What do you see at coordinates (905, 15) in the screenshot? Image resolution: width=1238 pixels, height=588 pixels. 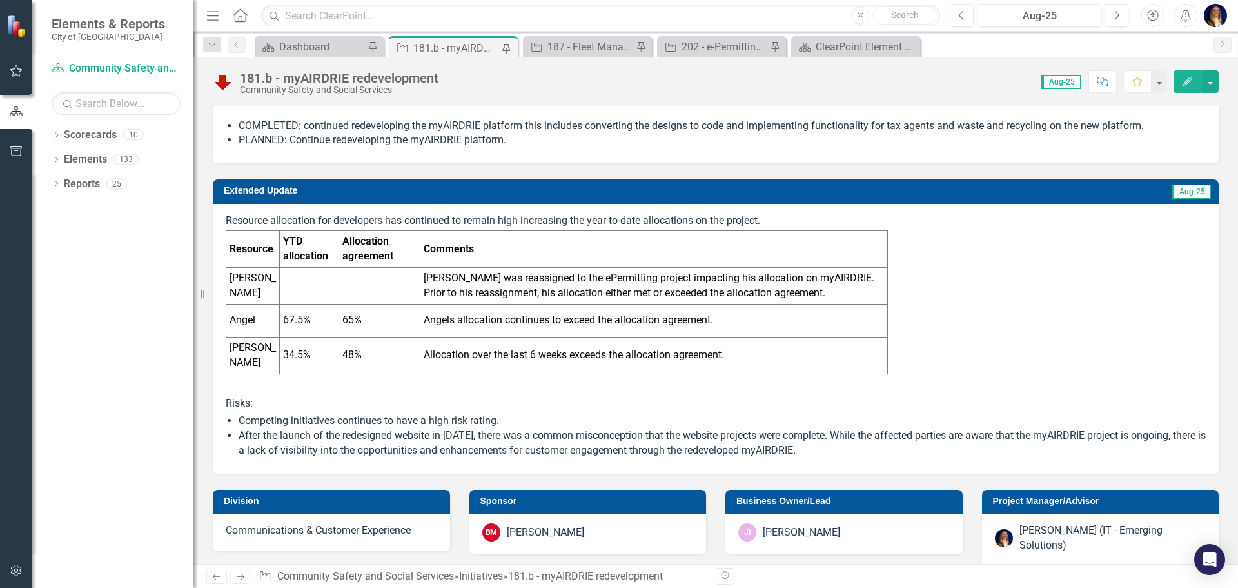 I see `button: Search` at bounding box center [905, 15].